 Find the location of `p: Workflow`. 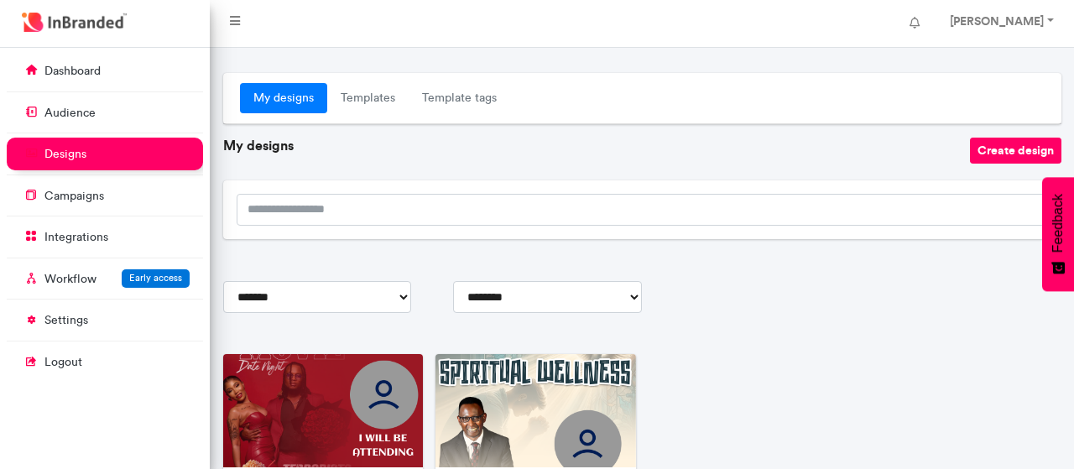

p: Workflow is located at coordinates (70, 279).